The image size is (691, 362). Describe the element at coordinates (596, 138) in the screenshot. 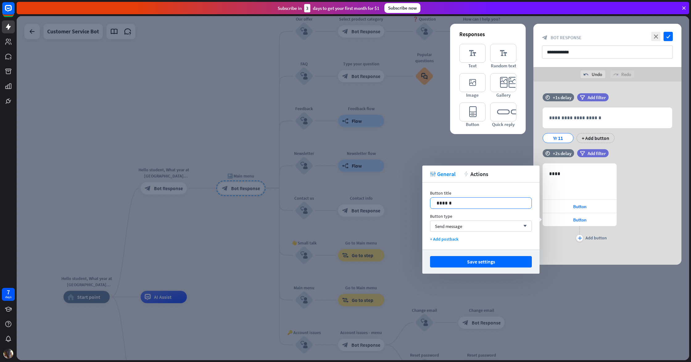

I see `div: + Add button` at that location.